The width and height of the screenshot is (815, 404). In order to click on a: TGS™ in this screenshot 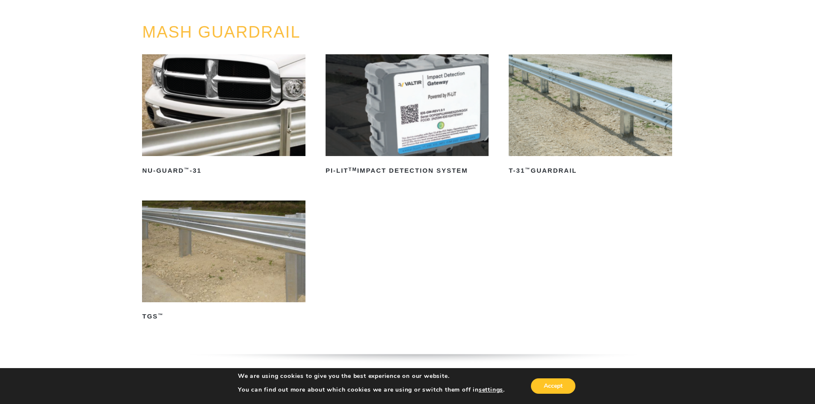, I will do `click(223, 262)`.